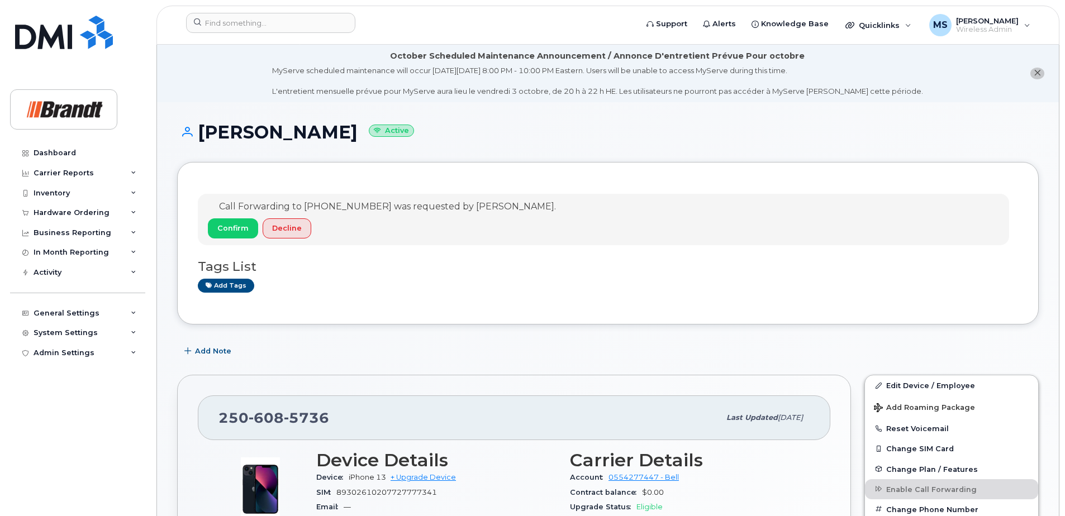 The image size is (1065, 516). Describe the element at coordinates (952, 386) in the screenshot. I see `a: Edit Device / Employee` at that location.